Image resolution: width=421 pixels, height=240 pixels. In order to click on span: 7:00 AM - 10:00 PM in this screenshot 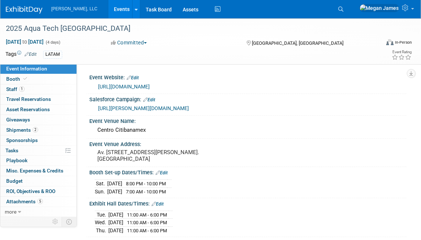, I will do `click(146, 191)`.